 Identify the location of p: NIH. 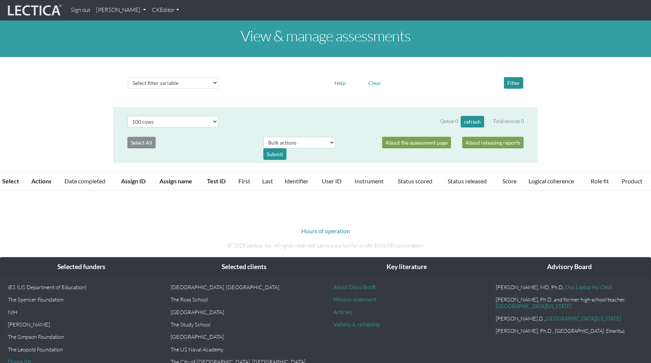
(82, 312).